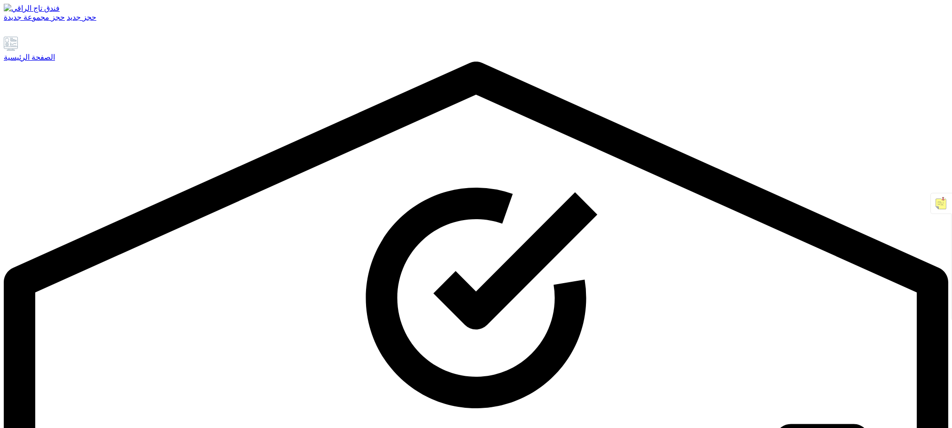 The image size is (952, 428). I want to click on a: إعدادات, so click(24, 32).